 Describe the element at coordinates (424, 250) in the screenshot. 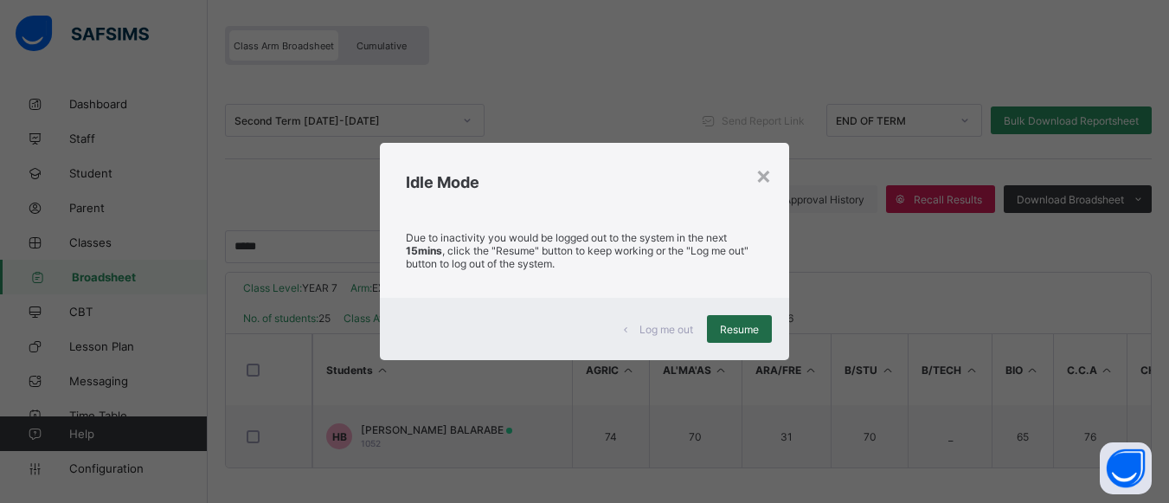

I see `strong: 15mins` at that location.